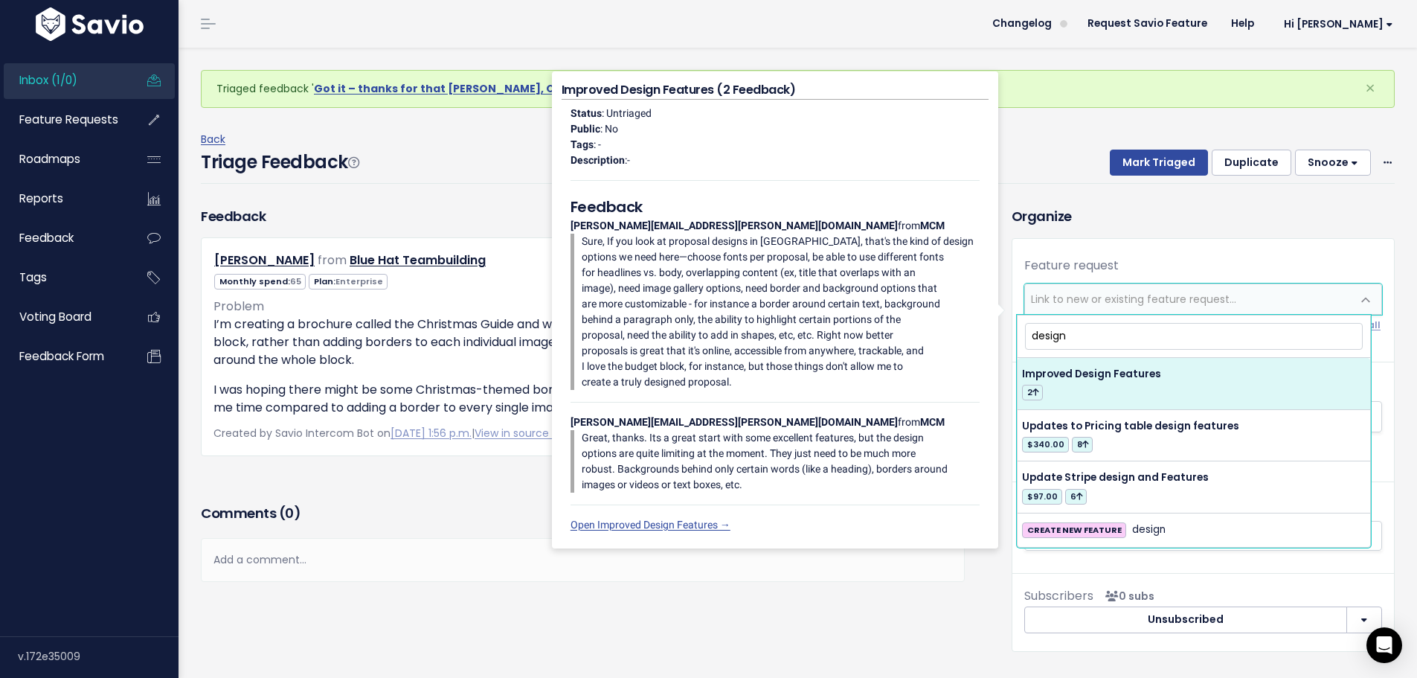 This screenshot has height=678, width=1417. What do you see at coordinates (582, 559) in the screenshot?
I see `div: Add a comment...` at bounding box center [582, 559].